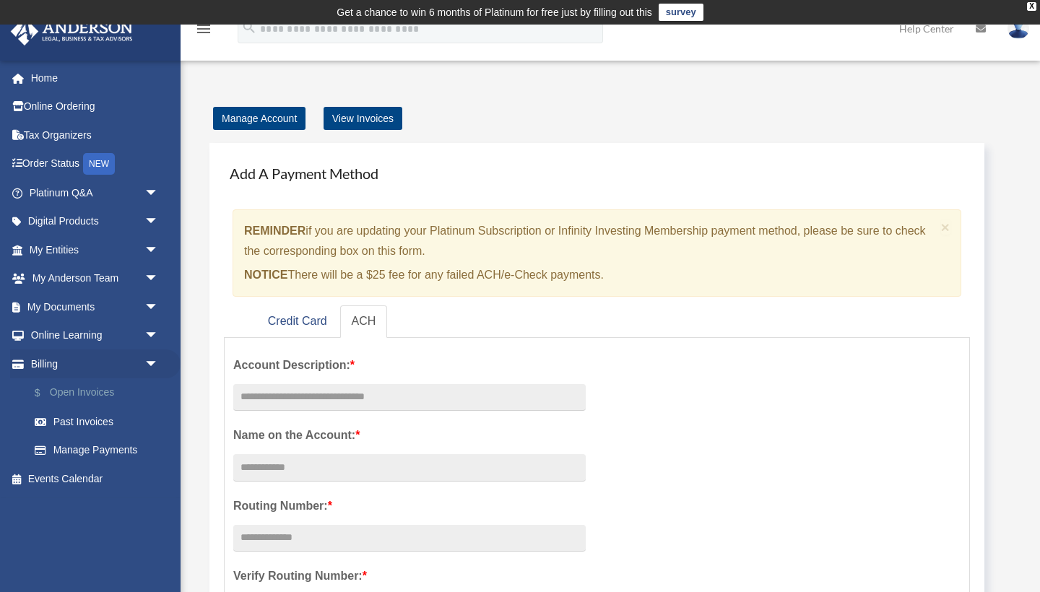  I want to click on a: ACH, so click(364, 321).